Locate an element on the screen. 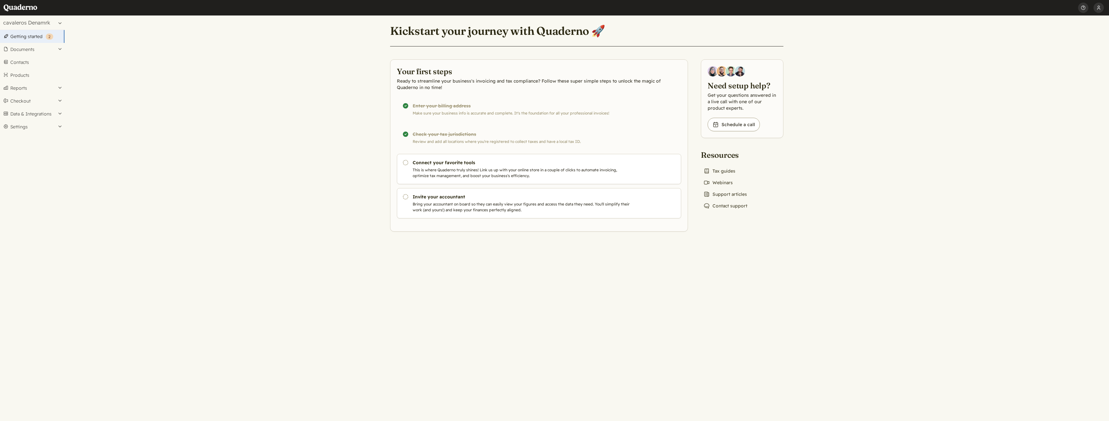 This screenshot has height=421, width=1109. img: Jairo Fumero, Account Executive at Quaderno is located at coordinates (722, 71).